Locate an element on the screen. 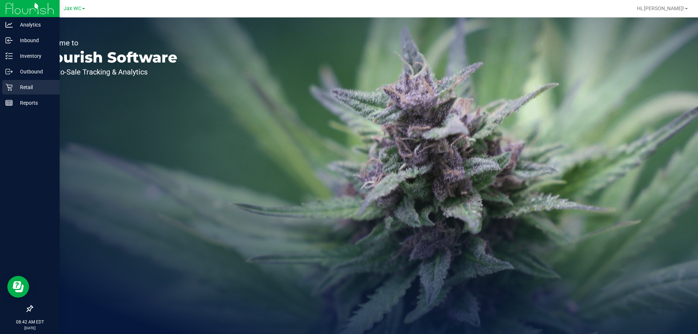 The image size is (698, 334). p: Inbound is located at coordinates (35, 40).